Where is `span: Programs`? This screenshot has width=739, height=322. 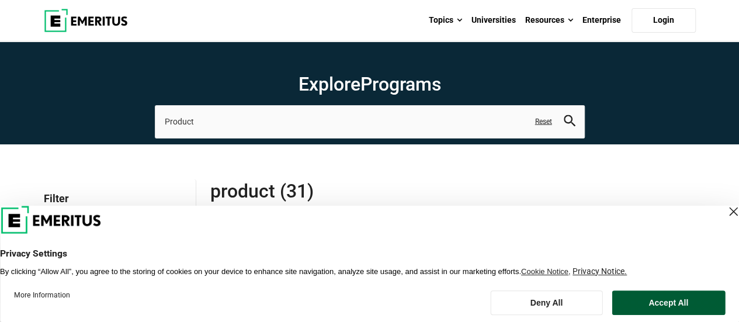 span: Programs is located at coordinates (401, 84).